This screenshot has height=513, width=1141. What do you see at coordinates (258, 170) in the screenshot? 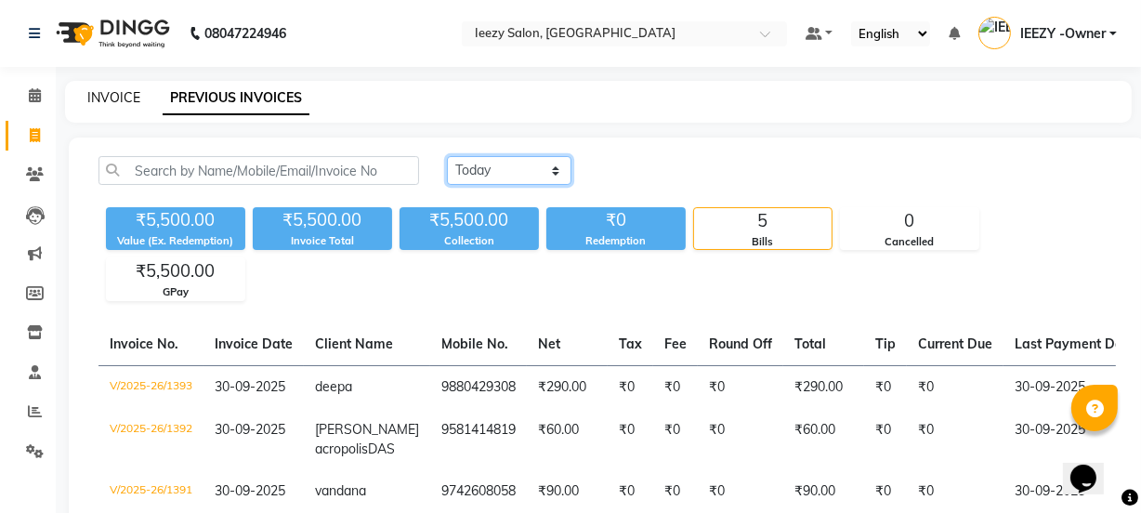
I see `input: Search by Name/Mobile/Email/Invoice No` at bounding box center [258, 170].